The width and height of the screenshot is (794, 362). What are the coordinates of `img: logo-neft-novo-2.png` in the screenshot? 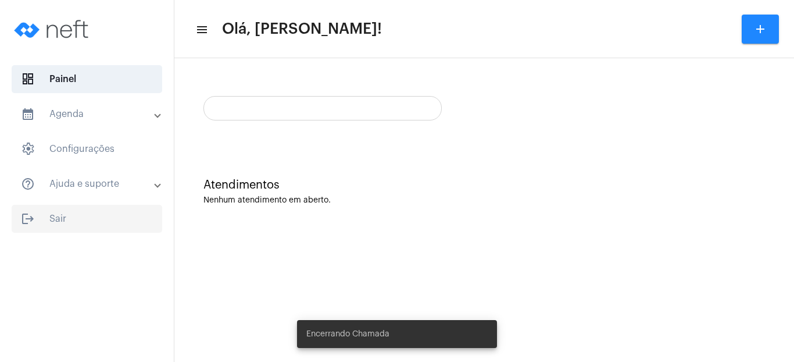 It's located at (53, 29).